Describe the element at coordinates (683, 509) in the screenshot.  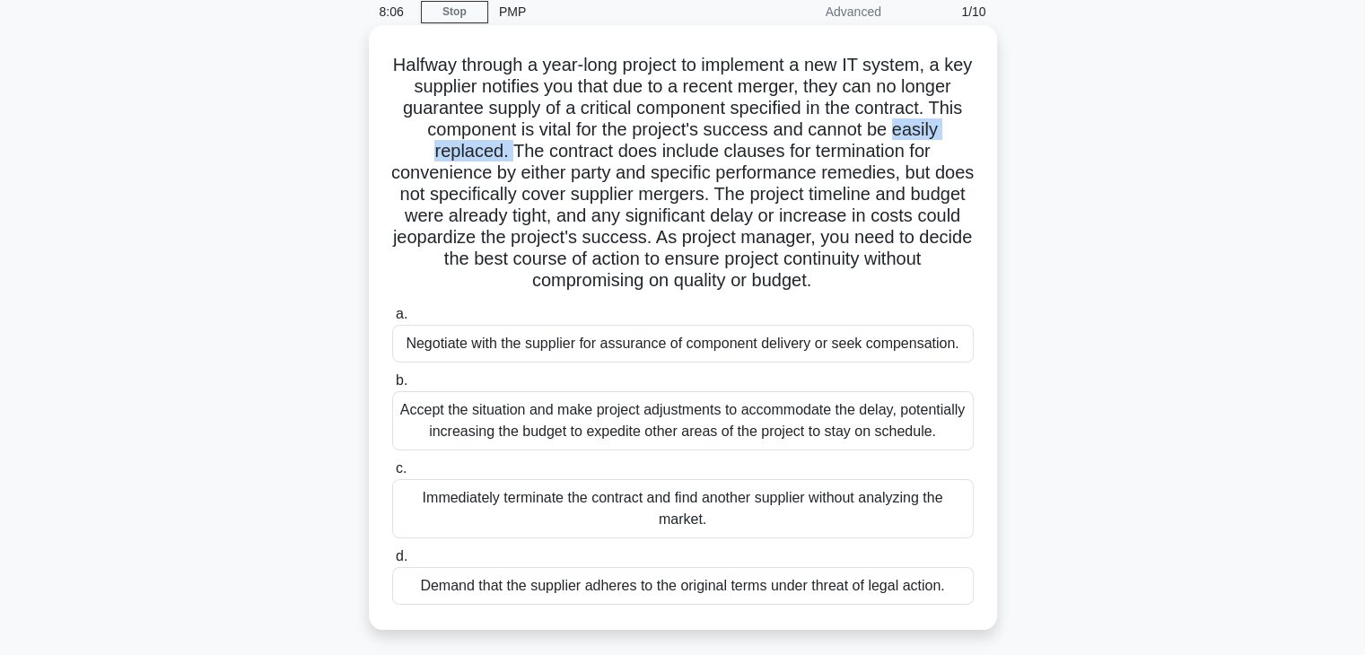
I see `div: Immediately terminate the contract and find another supplier without analyzing the market.` at that location.